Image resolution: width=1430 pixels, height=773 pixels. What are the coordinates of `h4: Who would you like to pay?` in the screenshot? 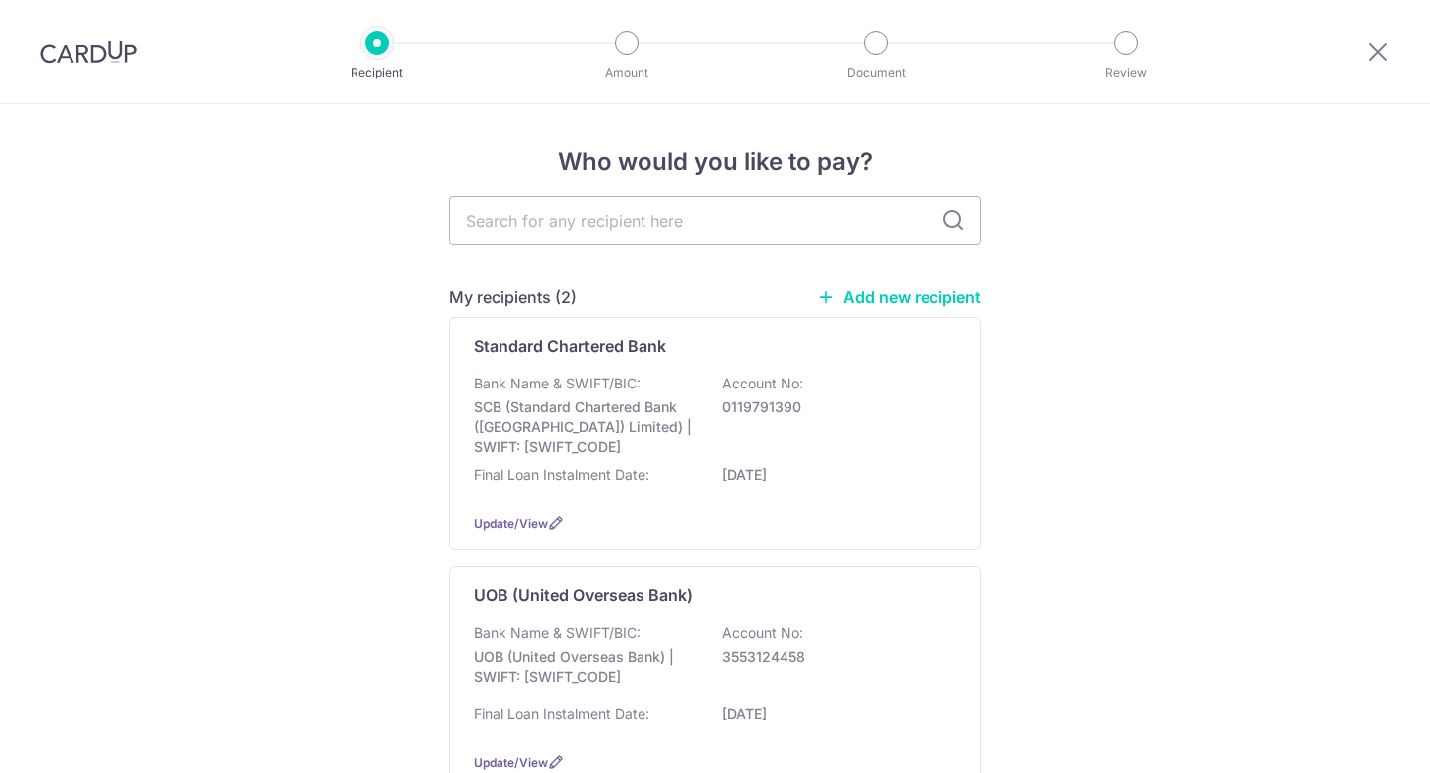 It's located at (715, 162).